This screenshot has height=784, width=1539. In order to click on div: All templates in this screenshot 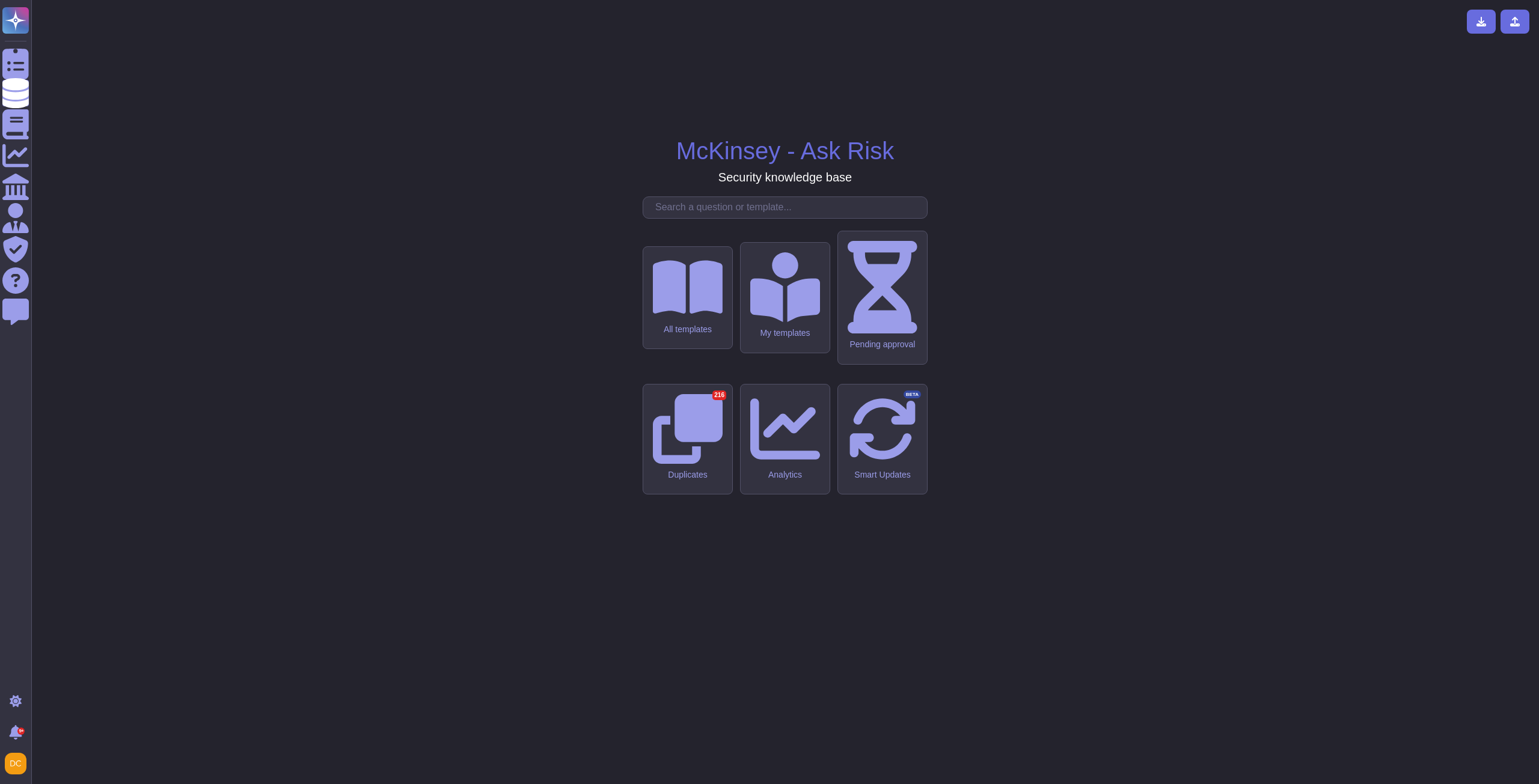, I will do `click(687, 329)`.